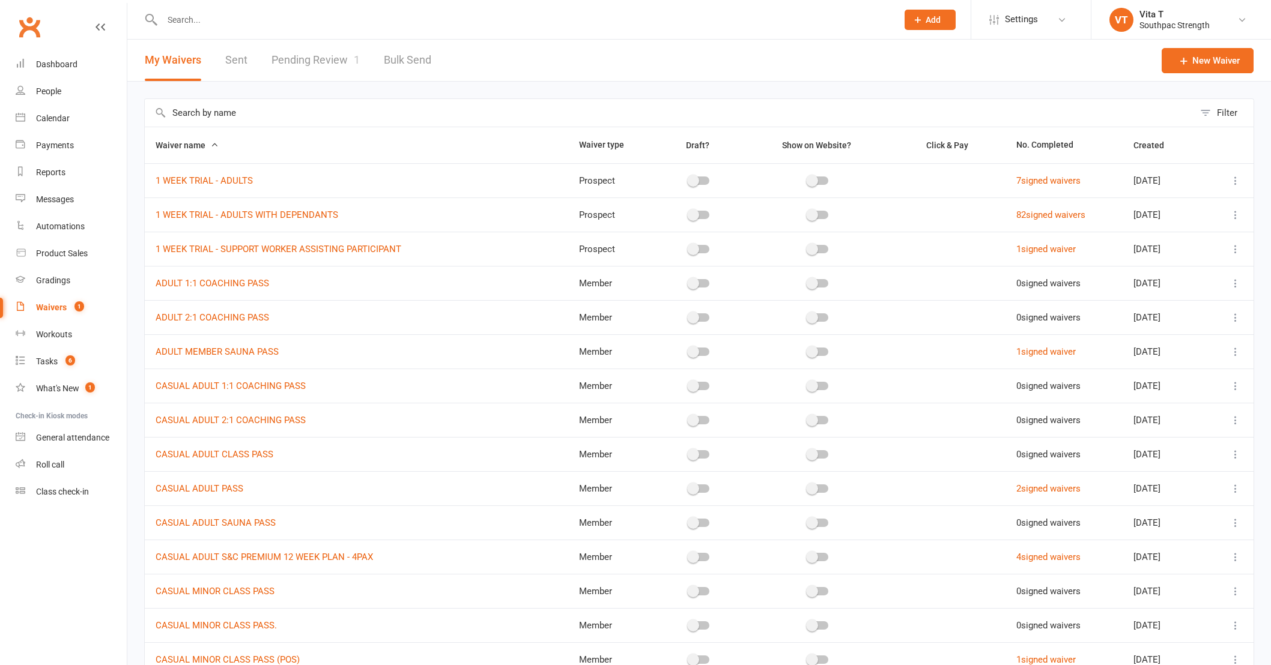 The width and height of the screenshot is (1271, 665). I want to click on button: Add, so click(930, 20).